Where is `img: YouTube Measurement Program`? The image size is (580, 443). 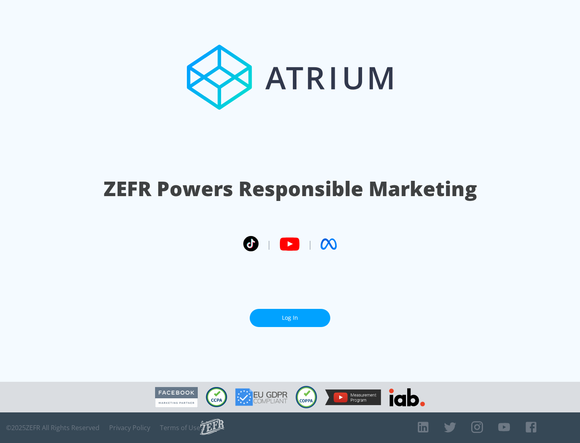 img: YouTube Measurement Program is located at coordinates (353, 397).